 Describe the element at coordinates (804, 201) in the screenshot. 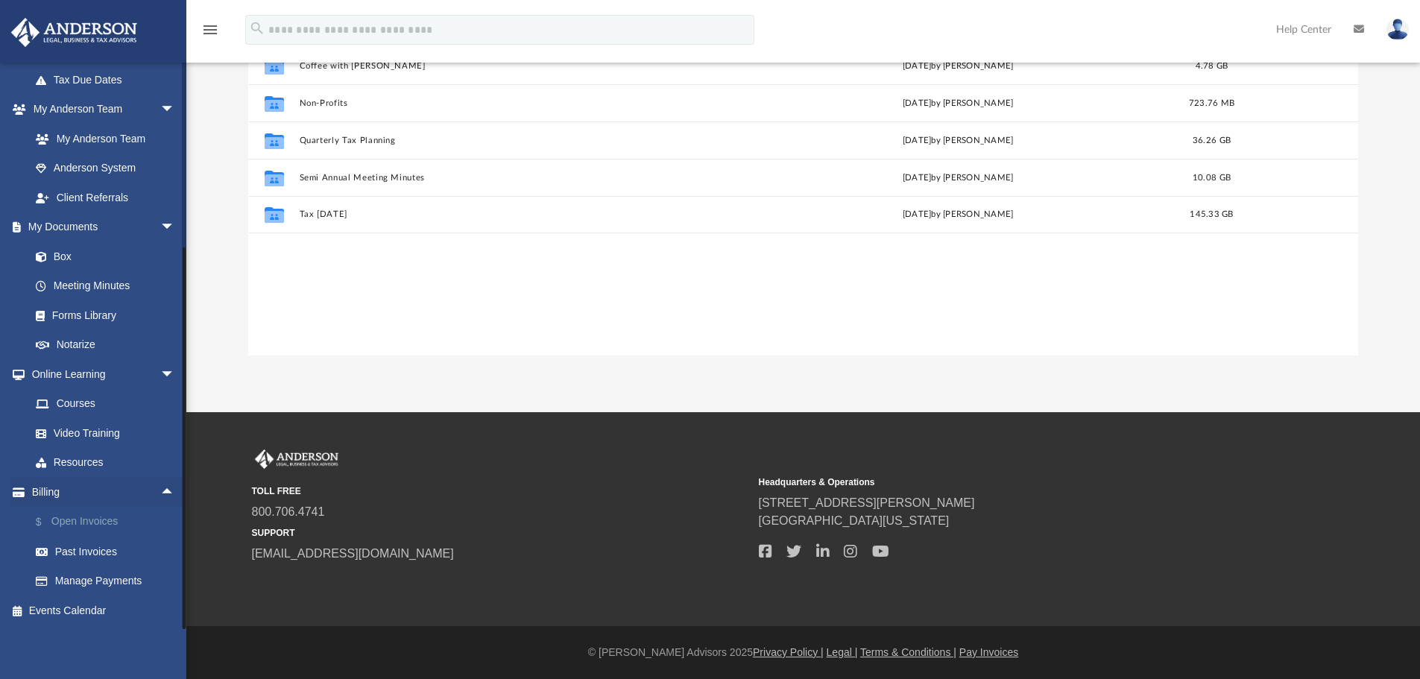

I see `div: grid` at that location.